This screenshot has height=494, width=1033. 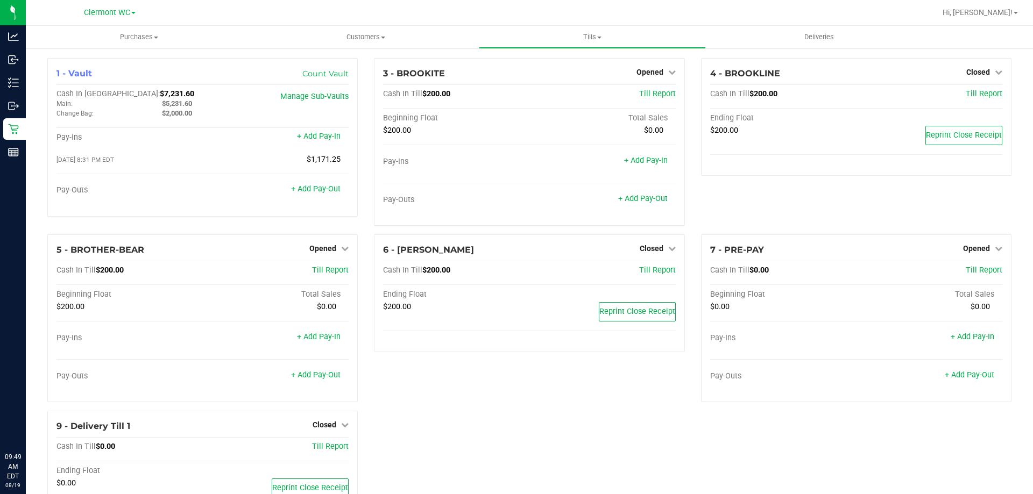 I want to click on span: 9 - Delivery Till 1, so click(x=93, y=426).